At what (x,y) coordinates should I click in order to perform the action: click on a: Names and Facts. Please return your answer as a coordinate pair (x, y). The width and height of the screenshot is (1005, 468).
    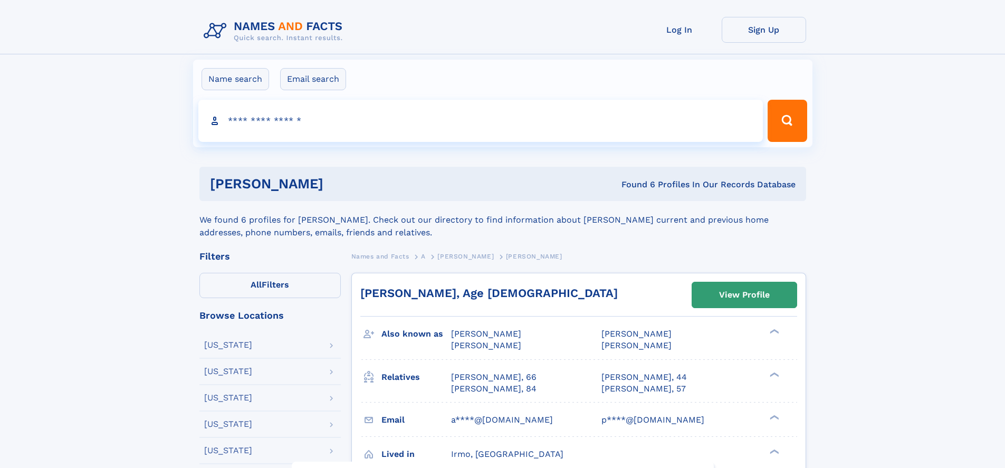
    Looking at the image, I should click on (380, 256).